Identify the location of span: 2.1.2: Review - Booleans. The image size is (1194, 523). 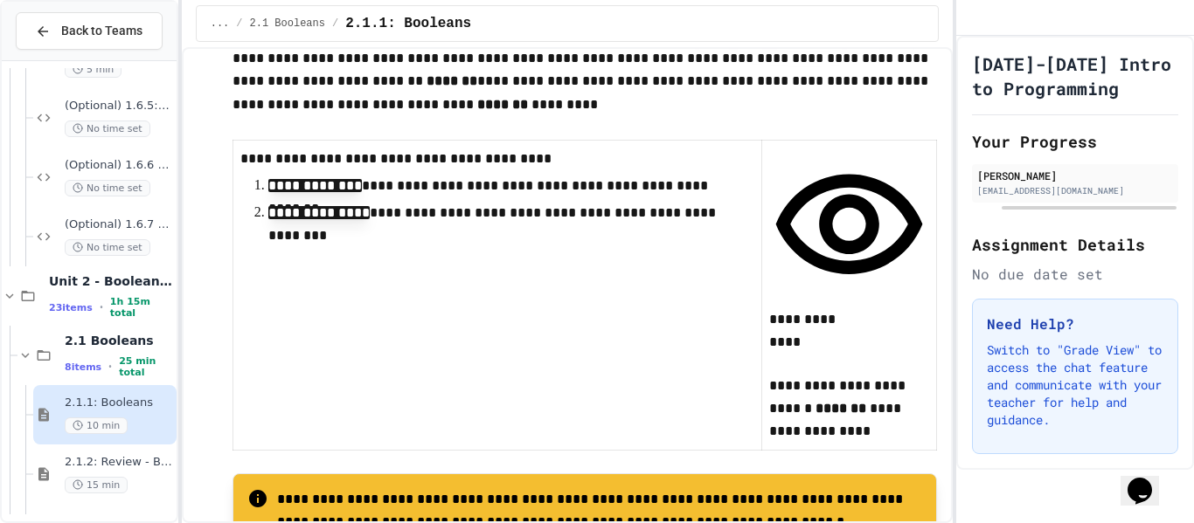
(119, 462).